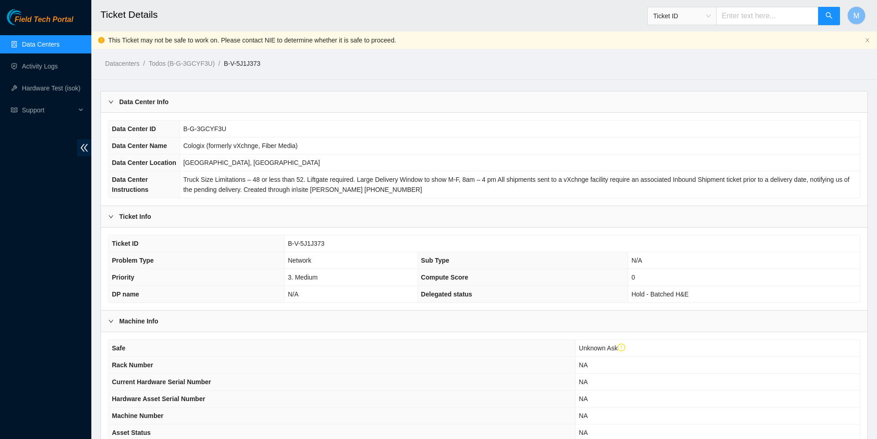 The width and height of the screenshot is (877, 439). What do you see at coordinates (132, 365) in the screenshot?
I see `span: Rack Number` at bounding box center [132, 365].